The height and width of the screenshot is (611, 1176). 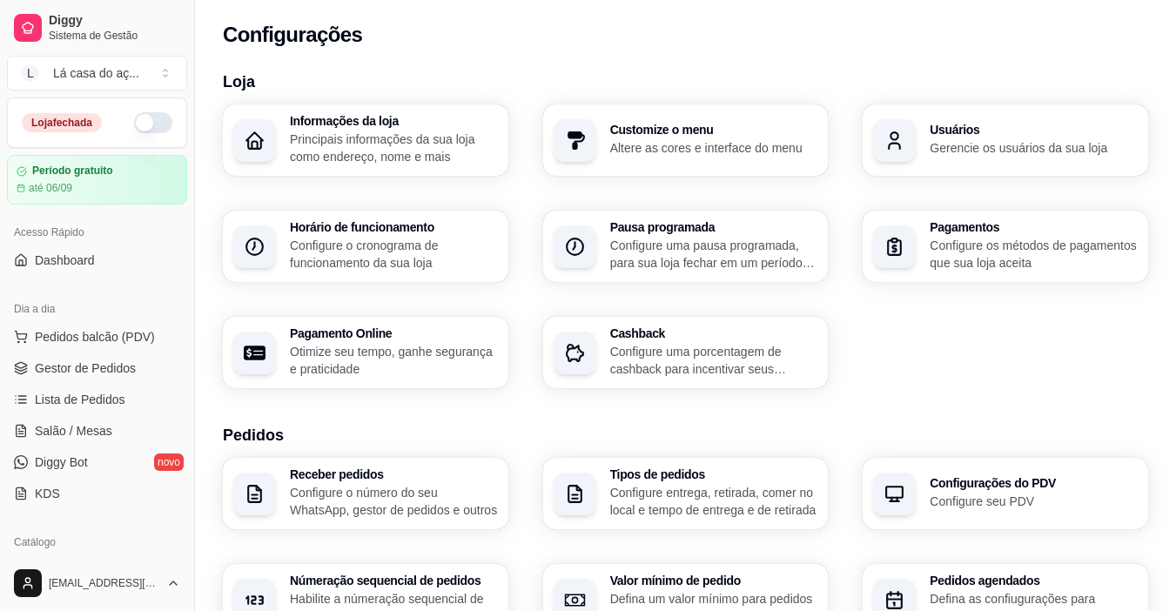 I want to click on div: Loja fechada, so click(x=62, y=123).